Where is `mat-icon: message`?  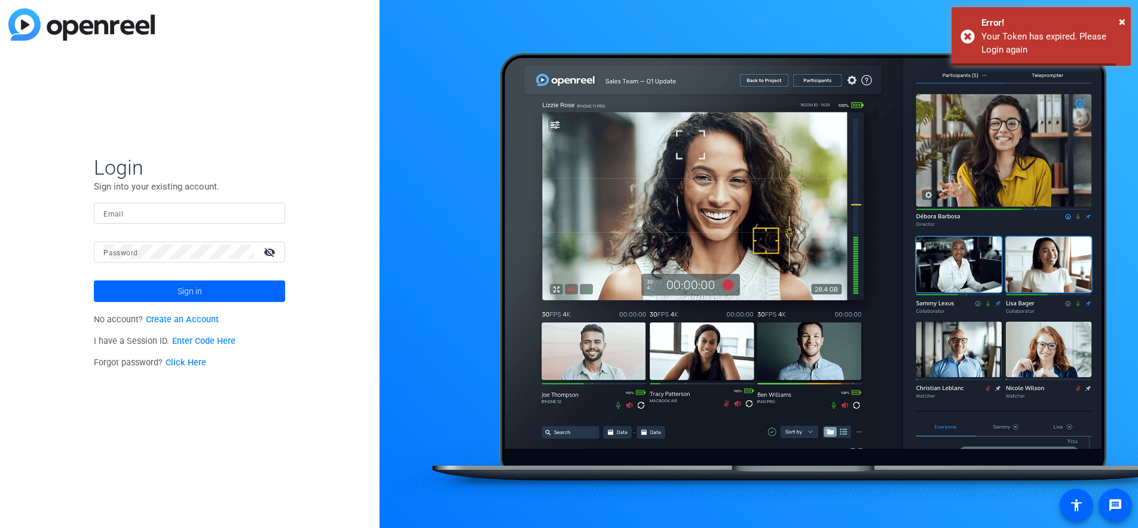 mat-icon: message is located at coordinates (1115, 505).